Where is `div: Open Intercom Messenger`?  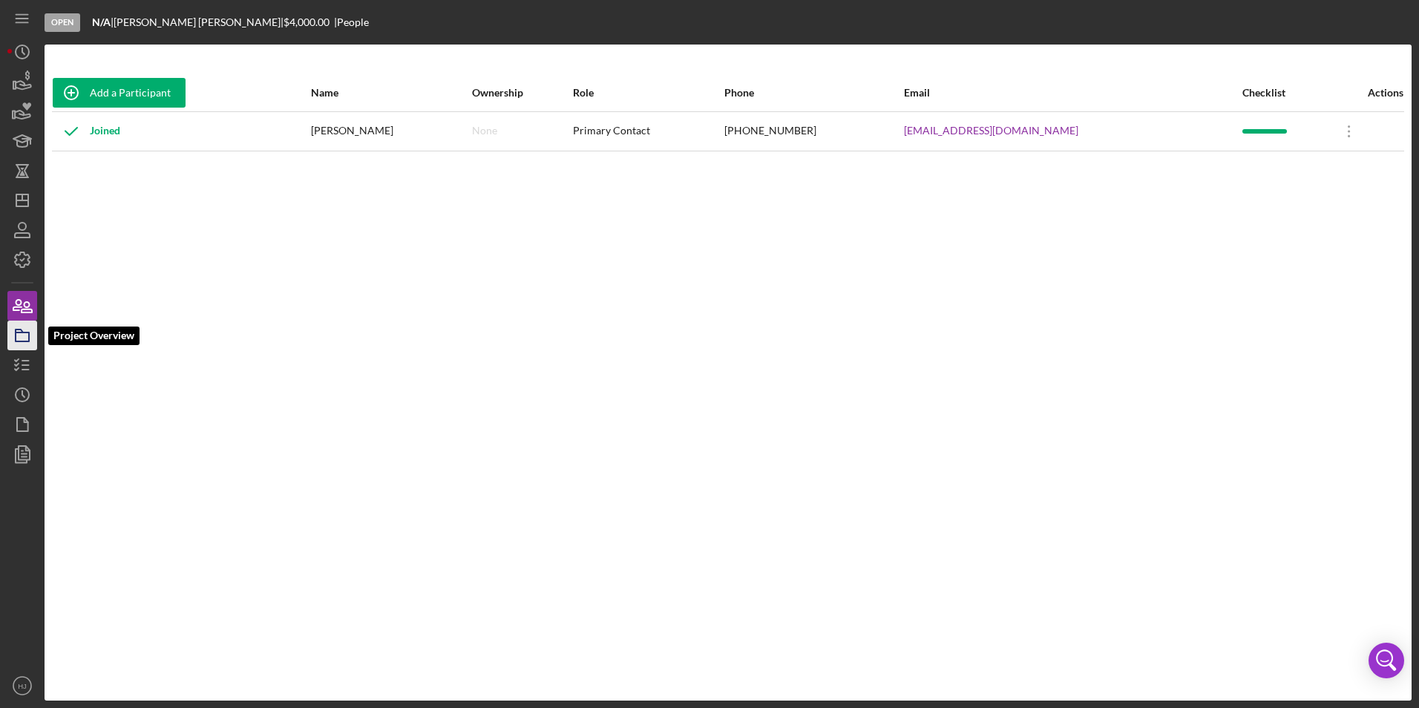 div: Open Intercom Messenger is located at coordinates (1386, 660).